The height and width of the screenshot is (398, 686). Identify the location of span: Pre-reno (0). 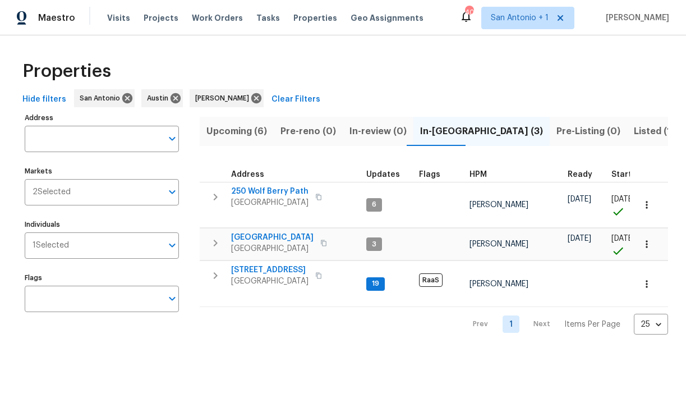
(308, 131).